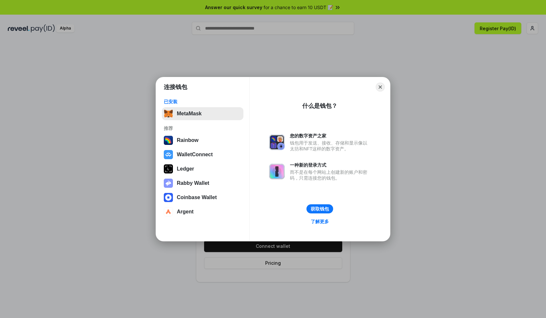 The image size is (546, 318). Describe the element at coordinates (168, 140) in the screenshot. I see `img: svg+xml,%3Csvg%20width%3D%22120%22%20height%3D%22120%22%20viewBox%3D%220%200%20120%20120%22%20fil...` at that location.